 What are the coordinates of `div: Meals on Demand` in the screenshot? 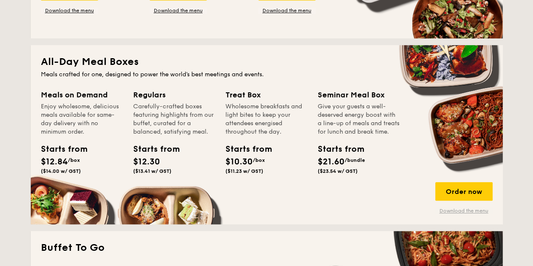 It's located at (82, 95).